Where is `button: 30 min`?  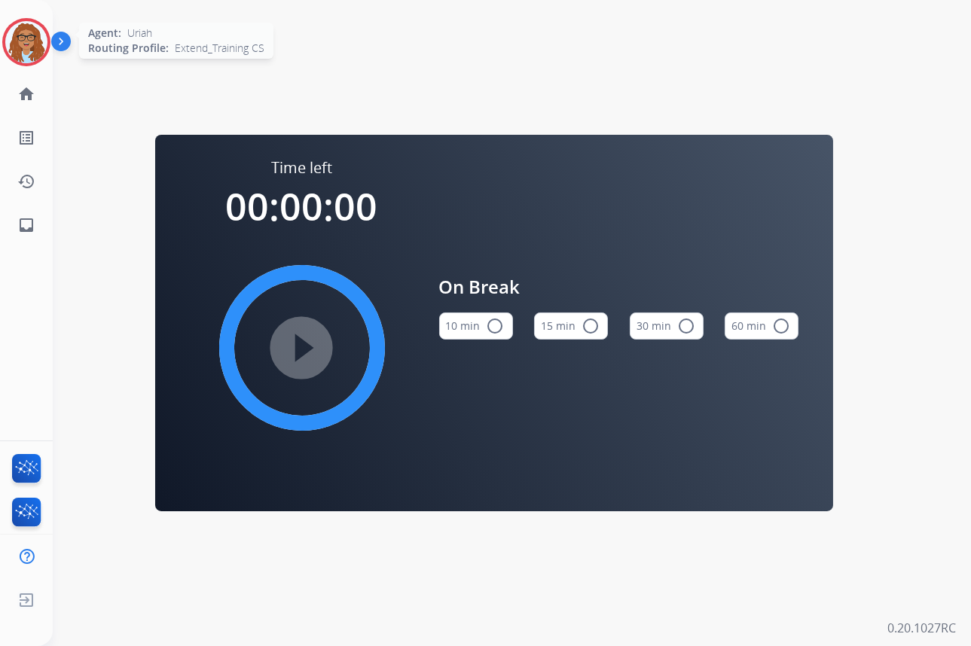
button: 30 min is located at coordinates (667, 326).